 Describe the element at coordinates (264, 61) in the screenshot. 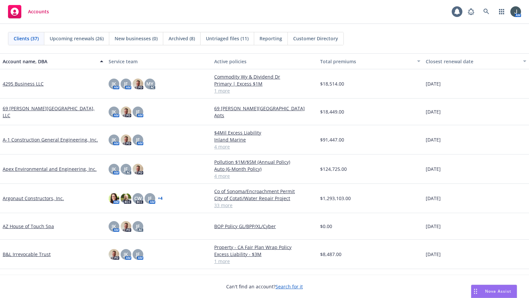

I see `div: Active policies` at that location.